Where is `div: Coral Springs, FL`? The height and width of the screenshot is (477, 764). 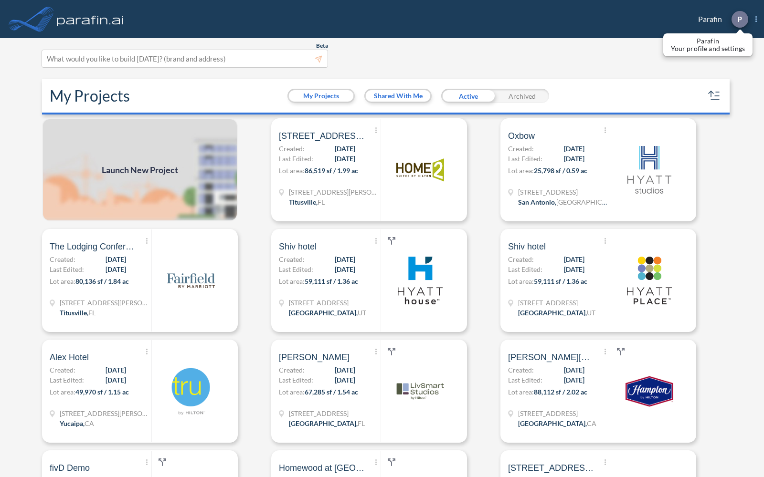
div: Coral Springs, FL is located at coordinates (327, 423).